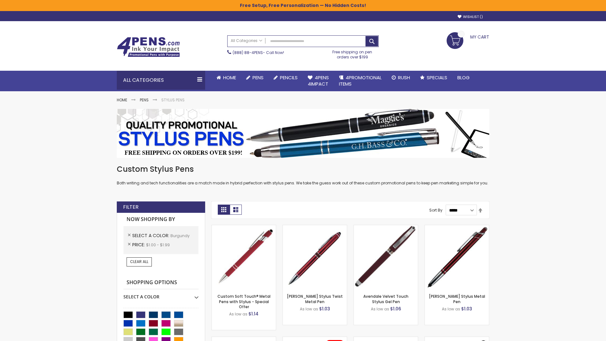  Describe the element at coordinates (470, 17) in the screenshot. I see `a: Wishlist` at that location.